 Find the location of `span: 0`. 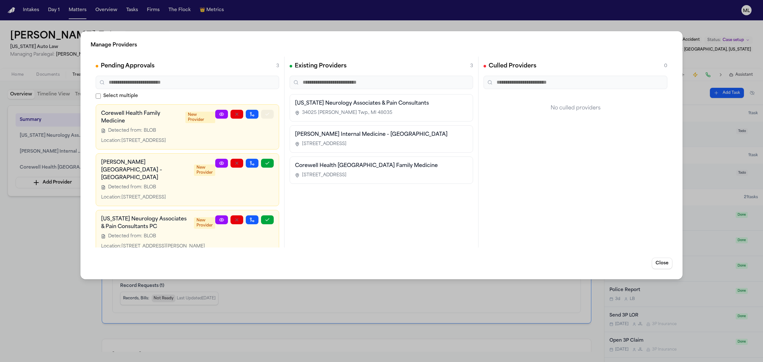

span: 0 is located at coordinates (666, 66).